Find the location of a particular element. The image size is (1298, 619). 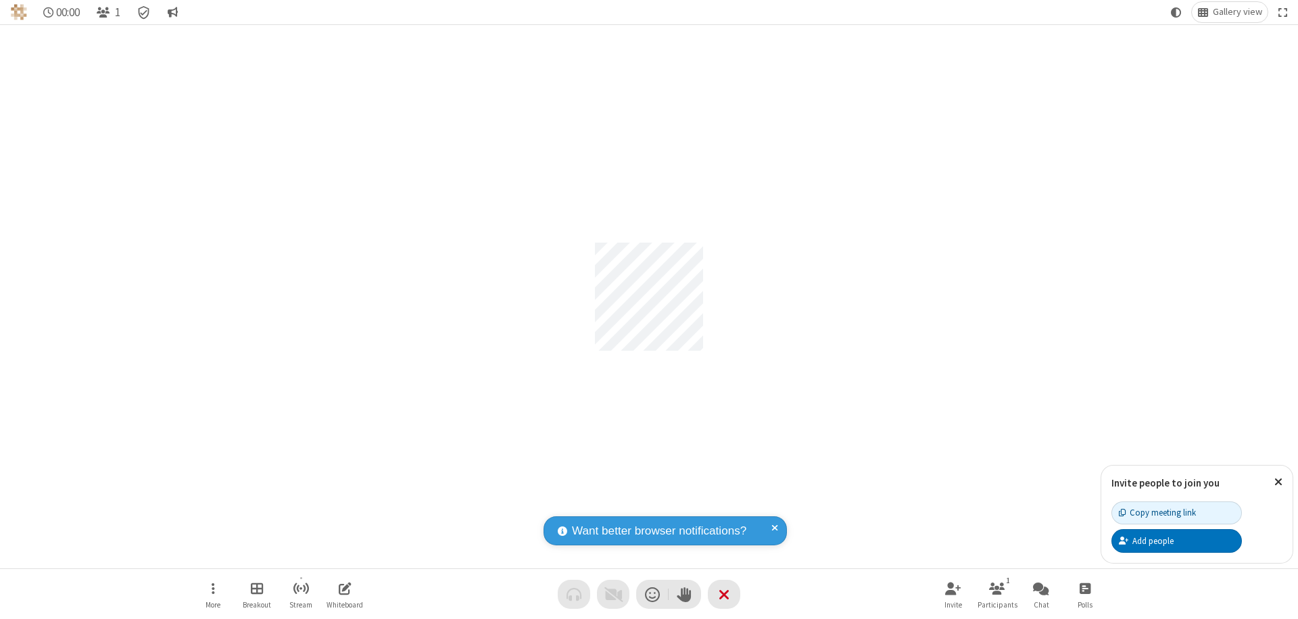

button: Manage Breakout Rooms is located at coordinates (257, 594).